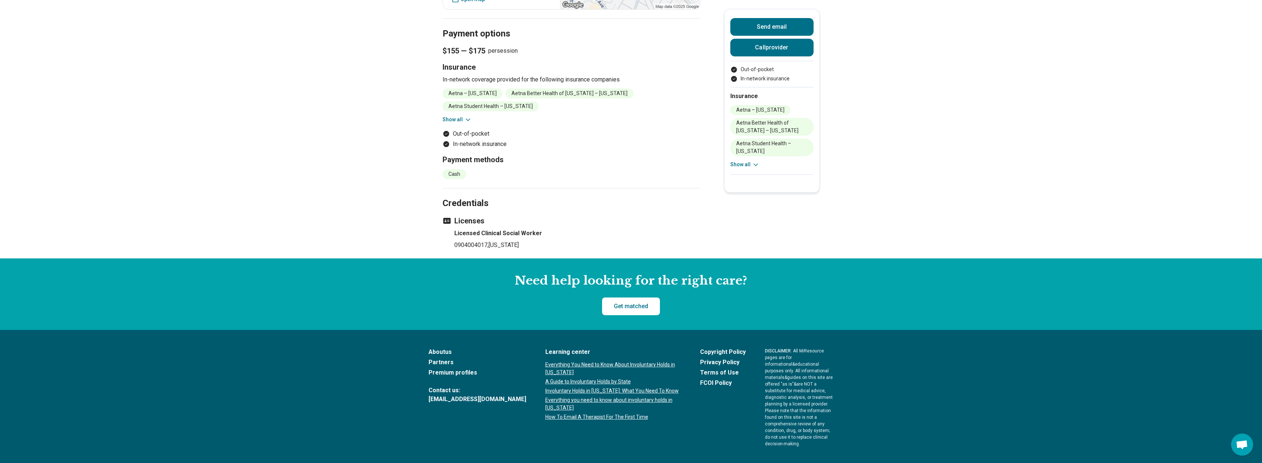  Describe the element at coordinates (631, 306) in the screenshot. I see `a: Get matched` at that location.